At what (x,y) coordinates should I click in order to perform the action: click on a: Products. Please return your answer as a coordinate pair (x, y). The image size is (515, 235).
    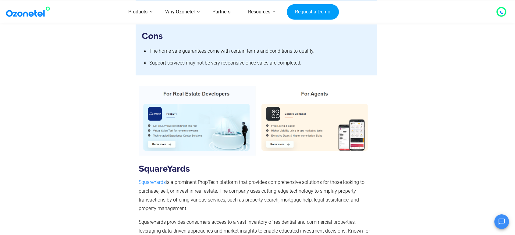
    Looking at the image, I should click on (138, 12).